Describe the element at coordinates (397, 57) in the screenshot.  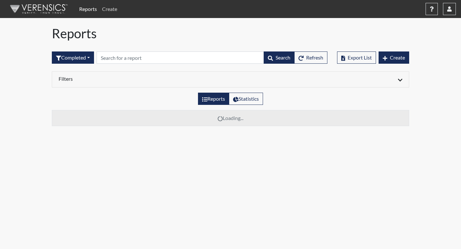
I see `span: Create` at that location.